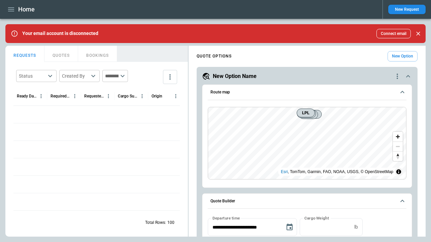  I want to click on button: Reset bearing to north, so click(398, 156).